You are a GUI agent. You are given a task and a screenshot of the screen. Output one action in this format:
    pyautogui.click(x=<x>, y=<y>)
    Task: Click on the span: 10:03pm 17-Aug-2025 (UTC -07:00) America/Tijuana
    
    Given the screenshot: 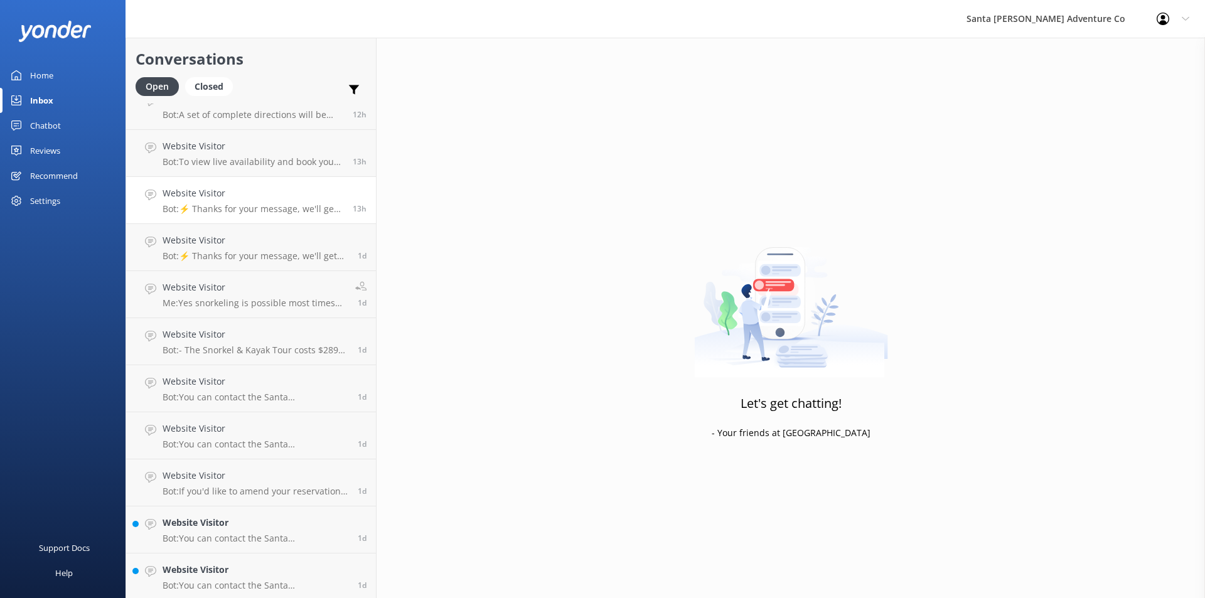 What is the action you would take?
    pyautogui.click(x=360, y=161)
    